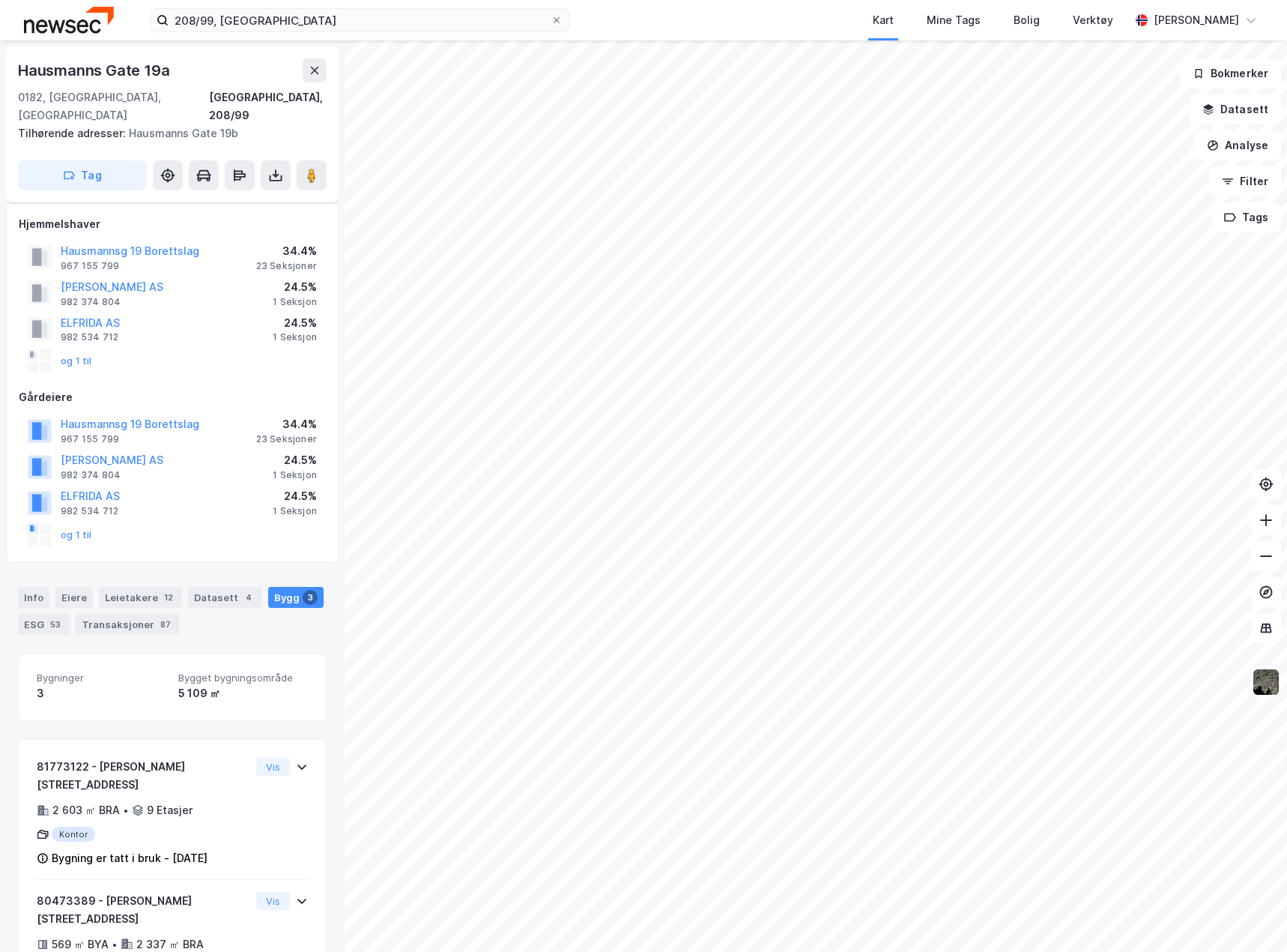  Describe the element at coordinates (224, 597) in the screenshot. I see `div: Datasett` at that location.